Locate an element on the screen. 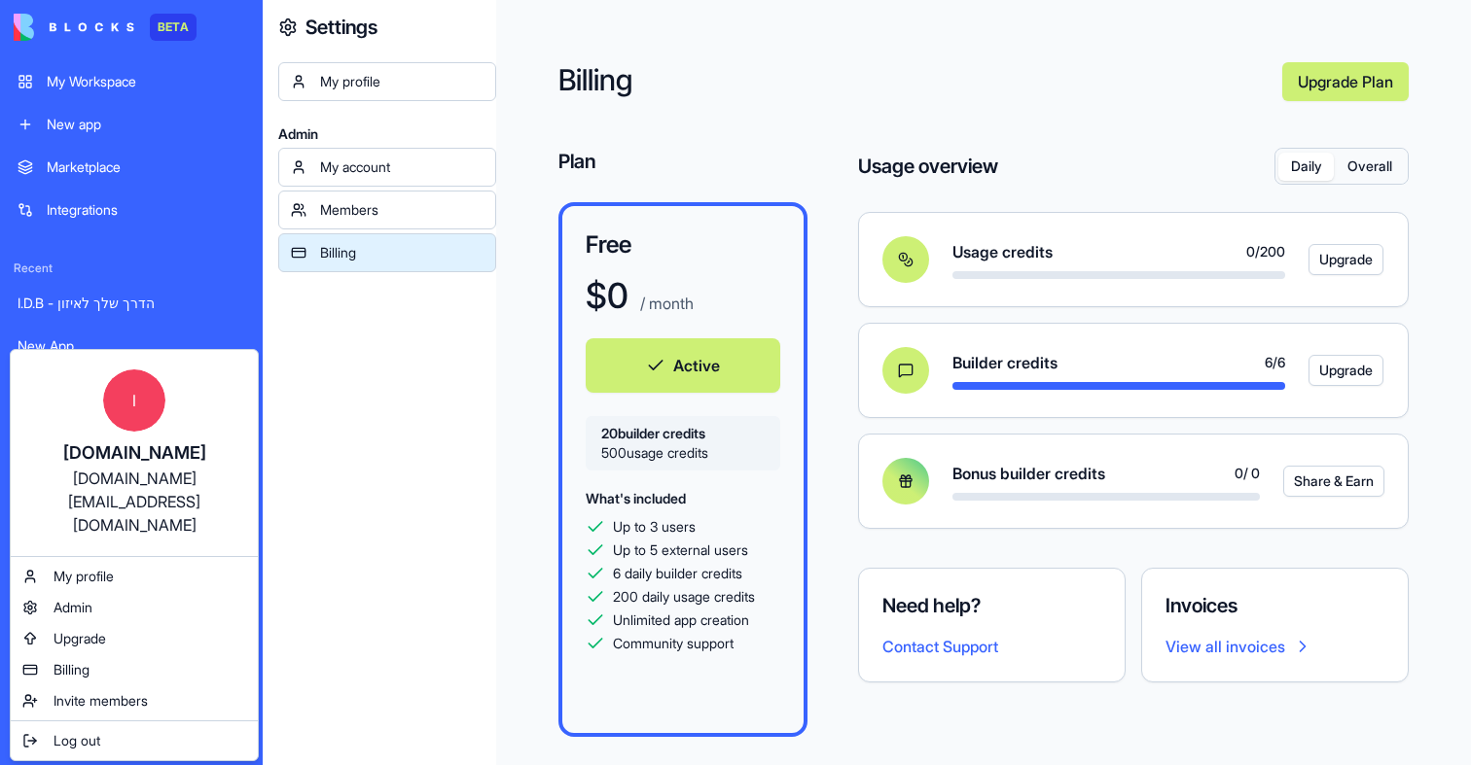 The image size is (1471, 765). span: Invite members is located at coordinates (100, 701).